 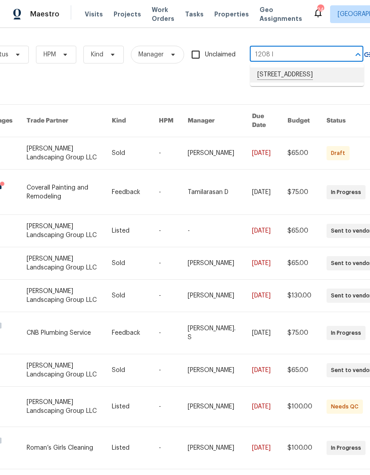 I want to click on span: HPM, so click(x=50, y=55).